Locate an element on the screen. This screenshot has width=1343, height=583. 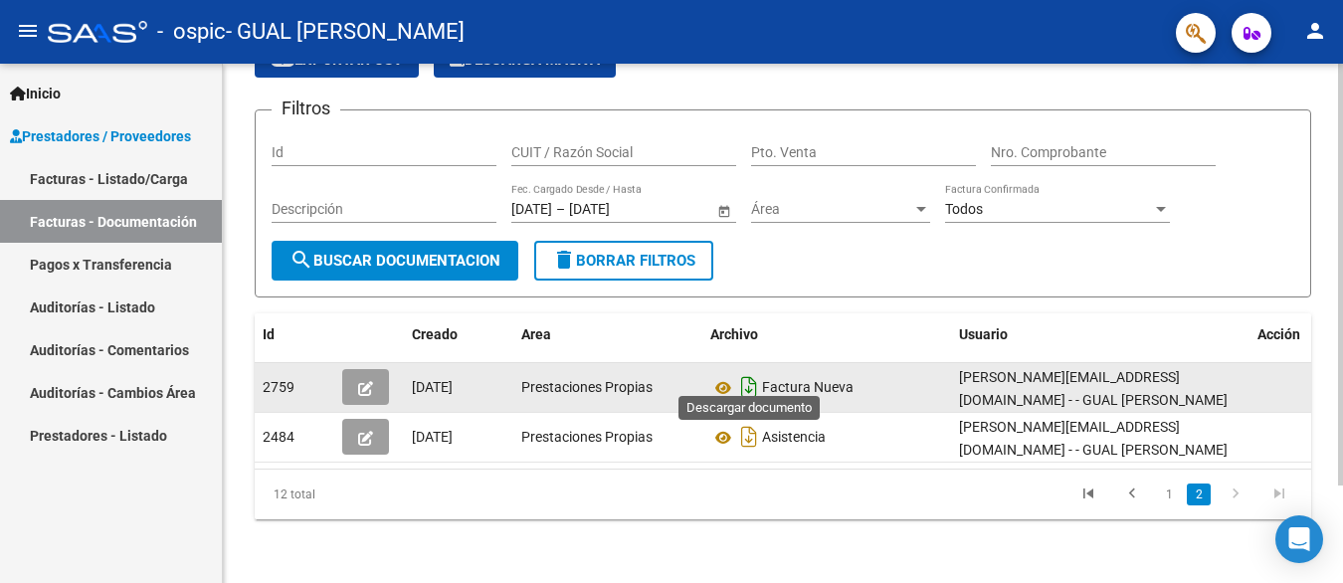
div: 12 total is located at coordinates (358, 495).